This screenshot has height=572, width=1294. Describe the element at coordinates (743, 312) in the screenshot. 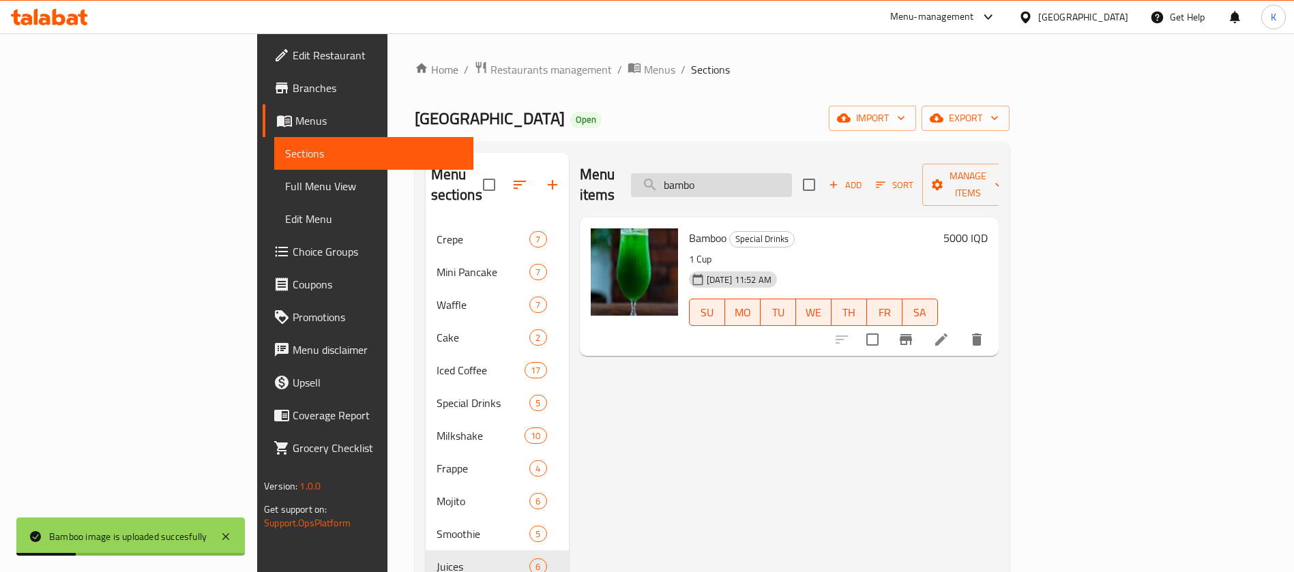

I see `span: MO` at that location.